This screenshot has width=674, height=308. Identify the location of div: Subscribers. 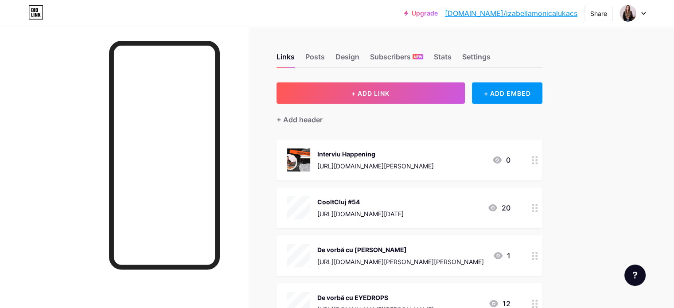
(397, 59).